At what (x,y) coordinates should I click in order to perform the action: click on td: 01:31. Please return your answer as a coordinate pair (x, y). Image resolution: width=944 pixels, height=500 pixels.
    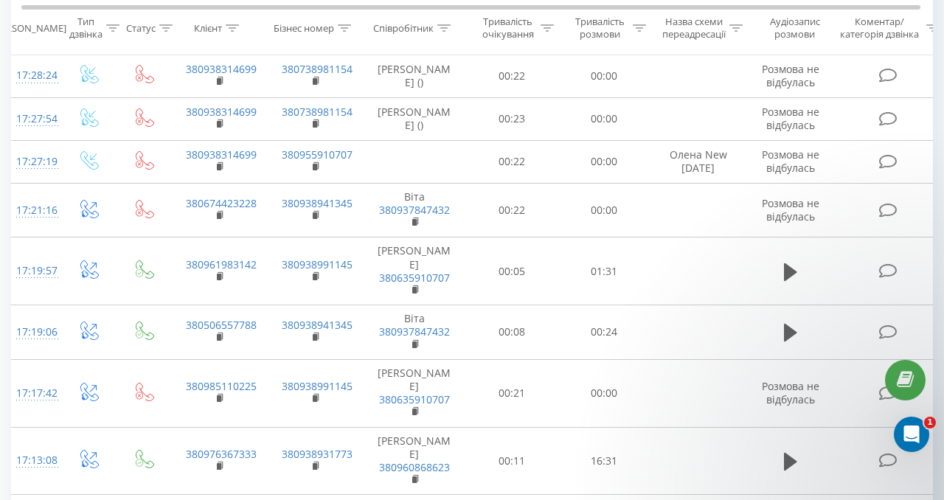
    Looking at the image, I should click on (604, 271).